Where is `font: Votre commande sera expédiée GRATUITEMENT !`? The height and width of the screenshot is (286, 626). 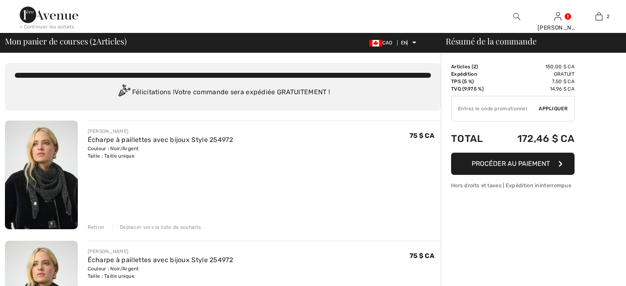
font: Votre commande sera expédiée GRATUITEMENT ! is located at coordinates (252, 92).